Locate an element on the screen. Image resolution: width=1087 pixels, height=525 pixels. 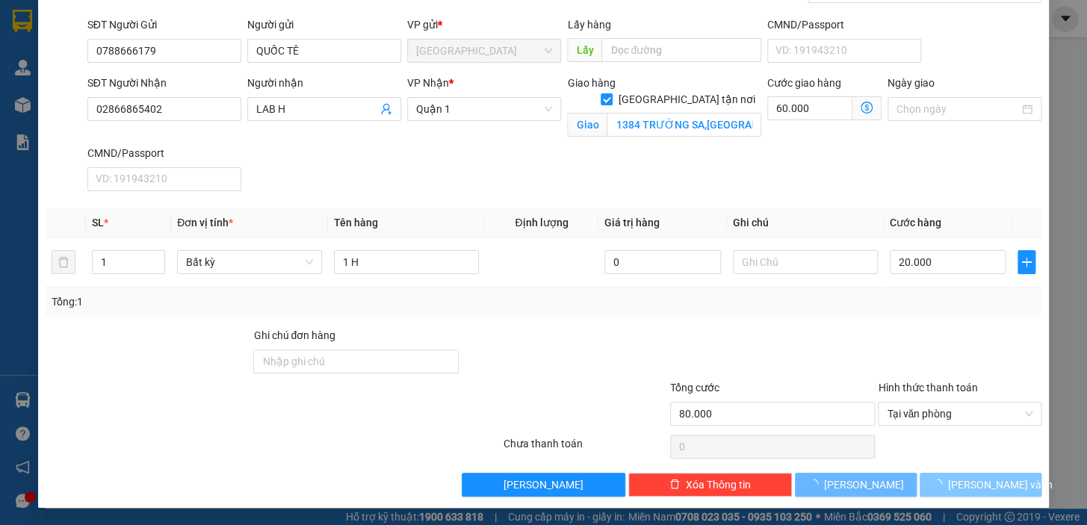
label: Hình thức thanh toán is located at coordinates (927, 388).